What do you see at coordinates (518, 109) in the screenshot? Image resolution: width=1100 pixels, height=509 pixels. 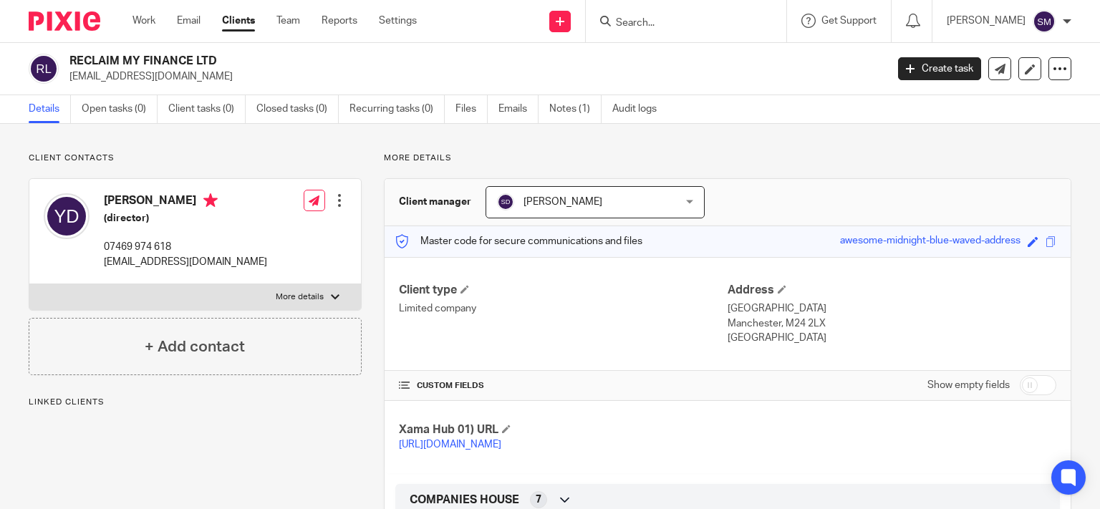 I see `a: Emails` at bounding box center [518, 109].